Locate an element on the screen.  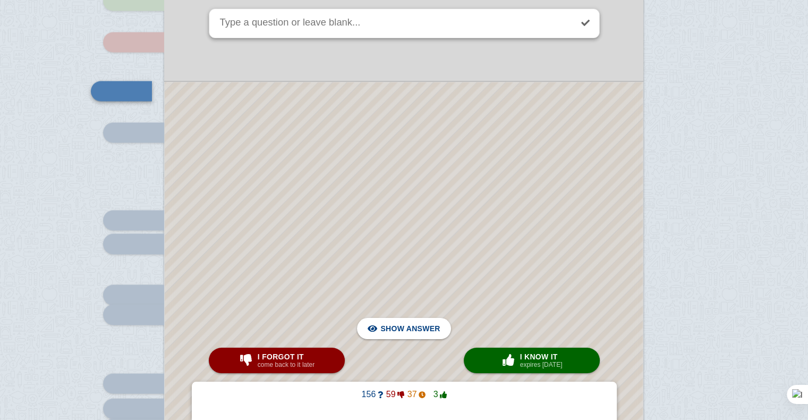
span: 59 is located at coordinates (394, 394).